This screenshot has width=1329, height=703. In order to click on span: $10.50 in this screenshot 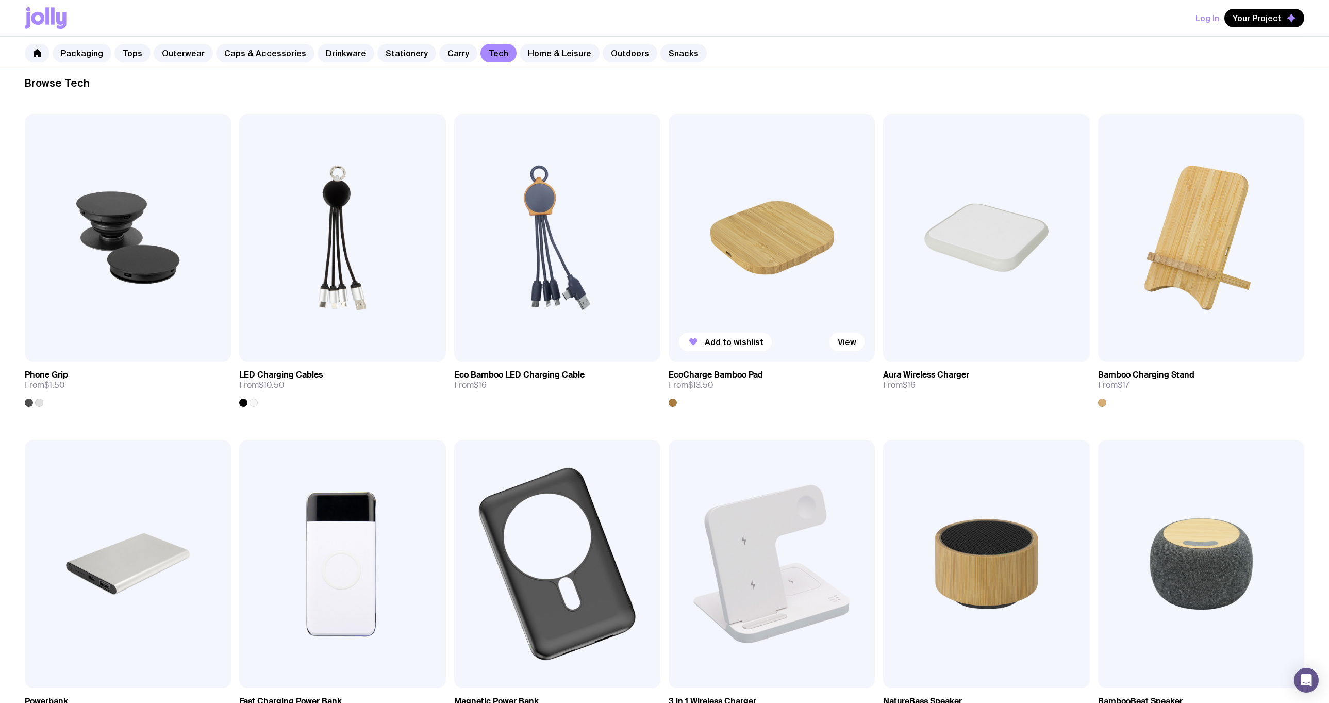, I will do `click(272, 385)`.